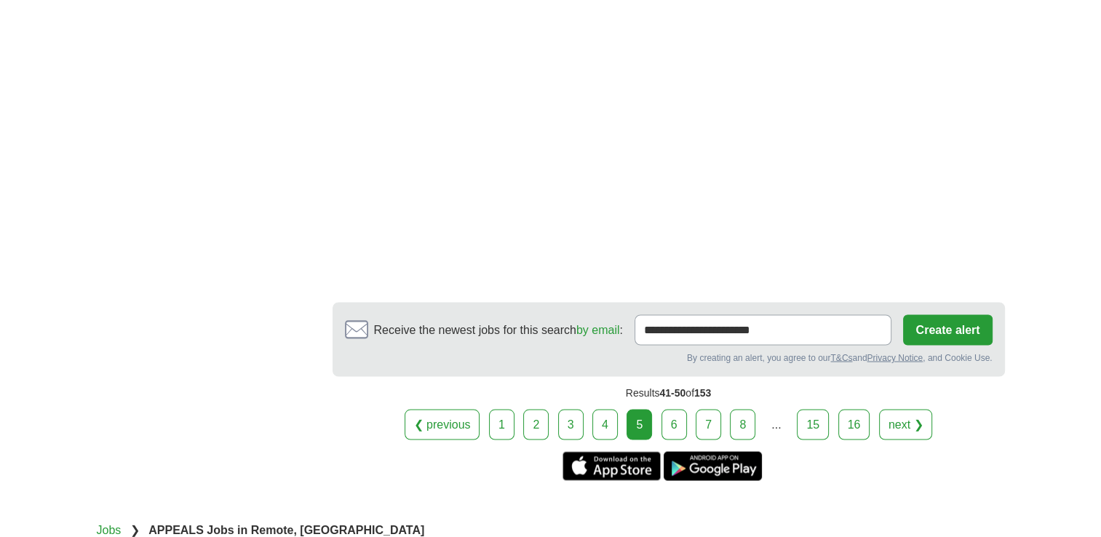 This screenshot has width=1101, height=537. What do you see at coordinates (669, 357) in the screenshot?
I see `div: By creating an alert, you agree to our and , and Cookie Use.` at bounding box center [669, 357].